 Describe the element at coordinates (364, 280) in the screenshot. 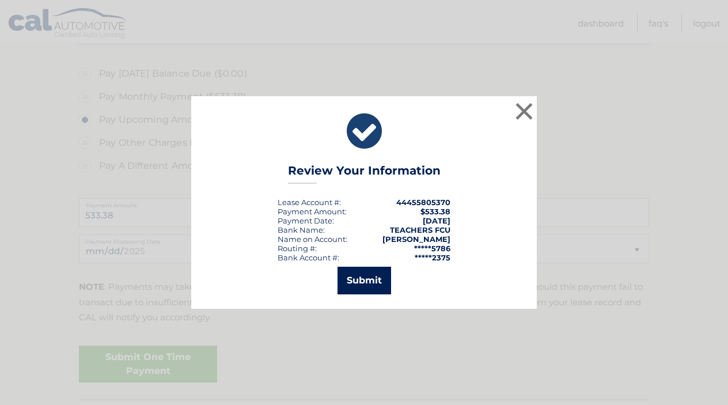

I see `button: Submit` at that location.